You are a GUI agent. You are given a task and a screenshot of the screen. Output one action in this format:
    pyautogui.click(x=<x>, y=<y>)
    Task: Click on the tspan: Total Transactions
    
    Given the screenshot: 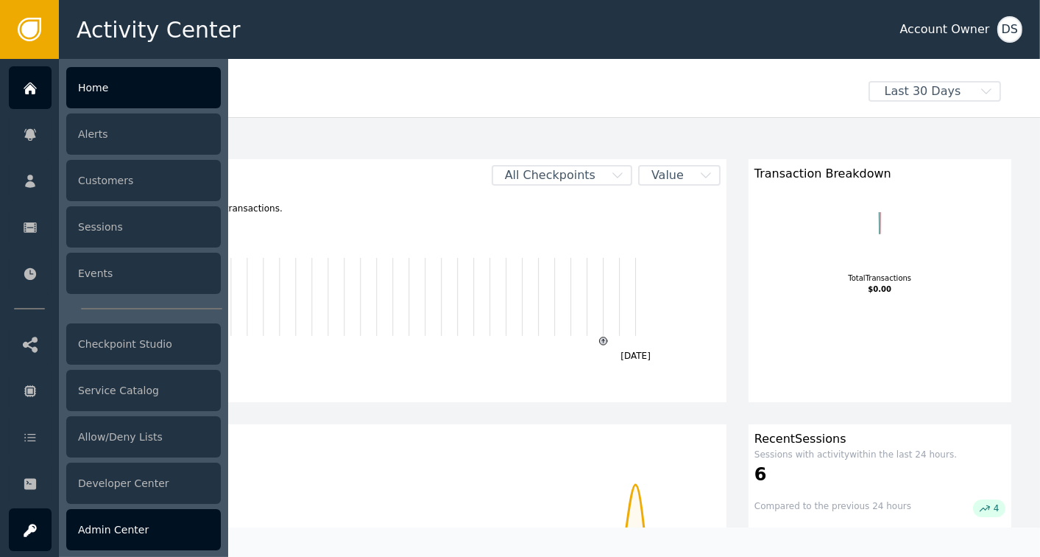 What is the action you would take?
    pyautogui.click(x=879, y=278)
    